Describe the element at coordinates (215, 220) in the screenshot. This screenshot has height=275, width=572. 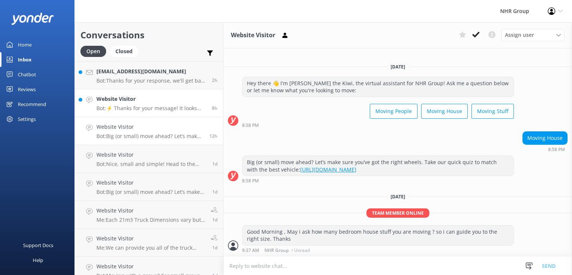
I see `span: Sep 24 2025 01:19pm (UTC +12:00) Pacific/Auckland` at that location.